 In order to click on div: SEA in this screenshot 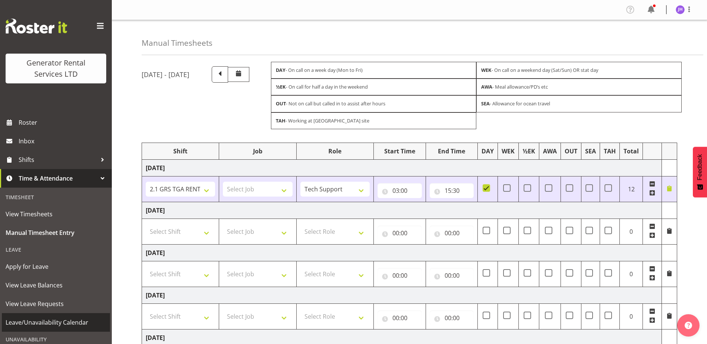, I will do `click(590, 151)`.